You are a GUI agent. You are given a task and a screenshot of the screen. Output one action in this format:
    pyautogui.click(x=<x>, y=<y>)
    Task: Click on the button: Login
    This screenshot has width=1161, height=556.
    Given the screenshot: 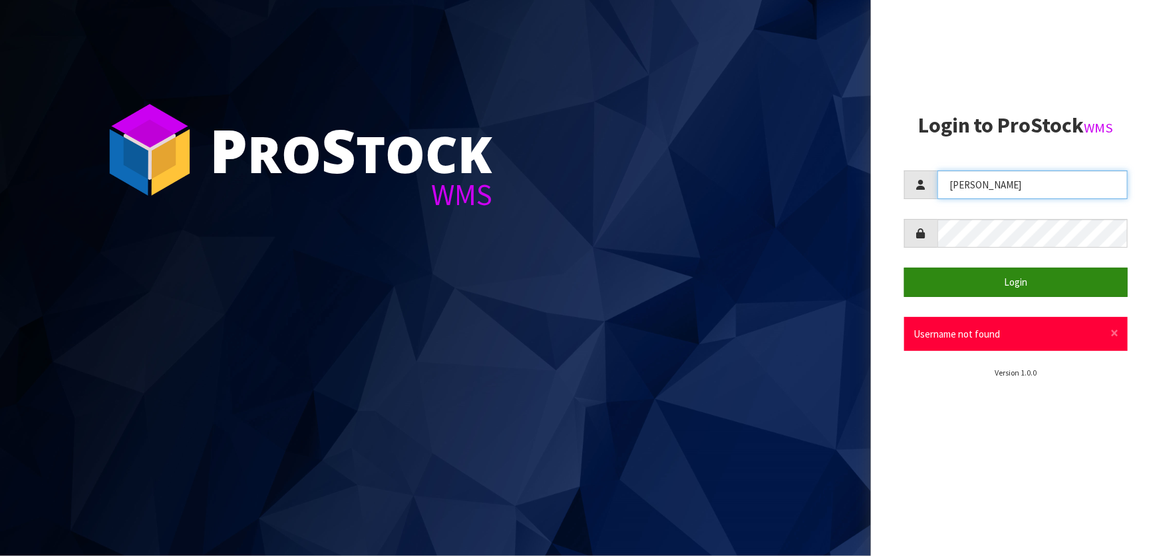 What is the action you would take?
    pyautogui.click(x=1016, y=281)
    